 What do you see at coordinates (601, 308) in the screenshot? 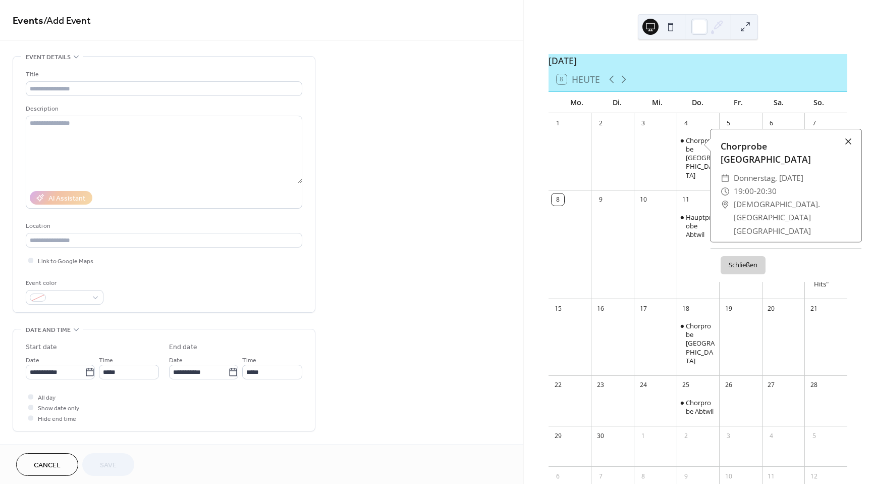
I see `div: 16` at bounding box center [601, 308].